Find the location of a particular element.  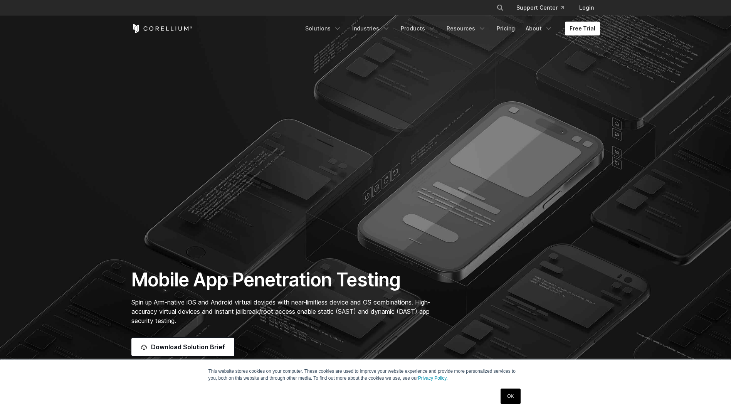

p: This website stores cookies on your computer. These cookies are used to improve your website expe... is located at coordinates (365, 374).